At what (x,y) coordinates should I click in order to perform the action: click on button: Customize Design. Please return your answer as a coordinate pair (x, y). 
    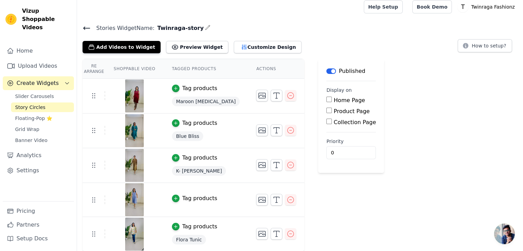
    Looking at the image, I should click on (267, 47).